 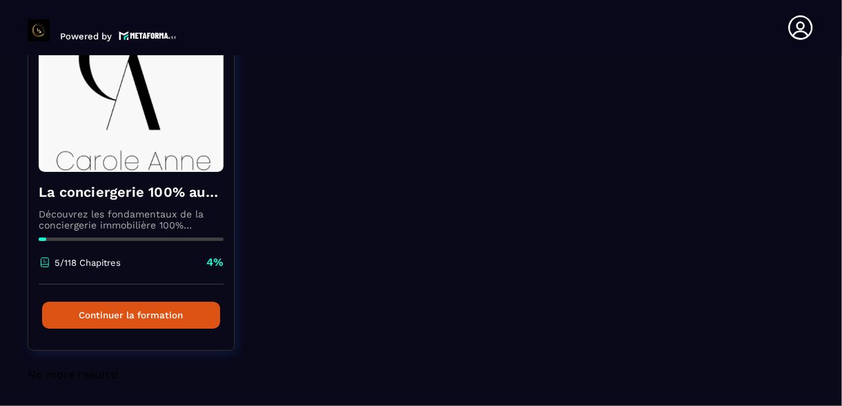 I want to click on a: formation-backgroundLa conciergerie 100% automatiséeDécouvrez les fondamentaux de la conciergerie..., so click(x=139, y=195).